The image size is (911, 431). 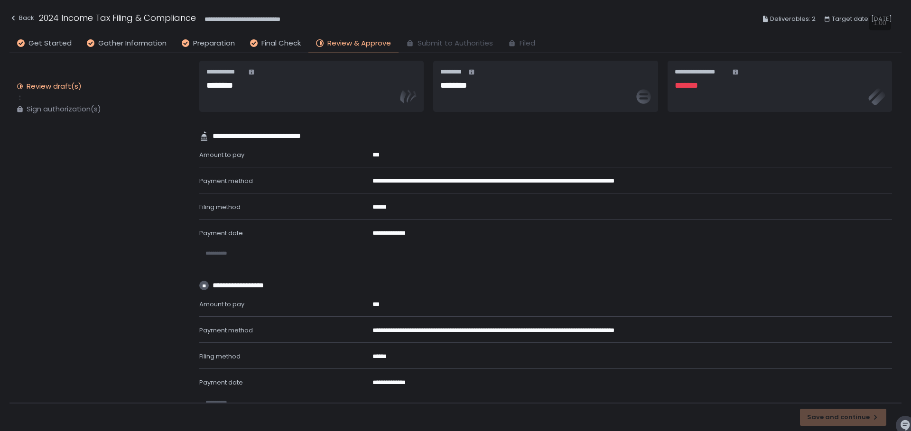 I want to click on span: Deliverables: 2, so click(x=793, y=19).